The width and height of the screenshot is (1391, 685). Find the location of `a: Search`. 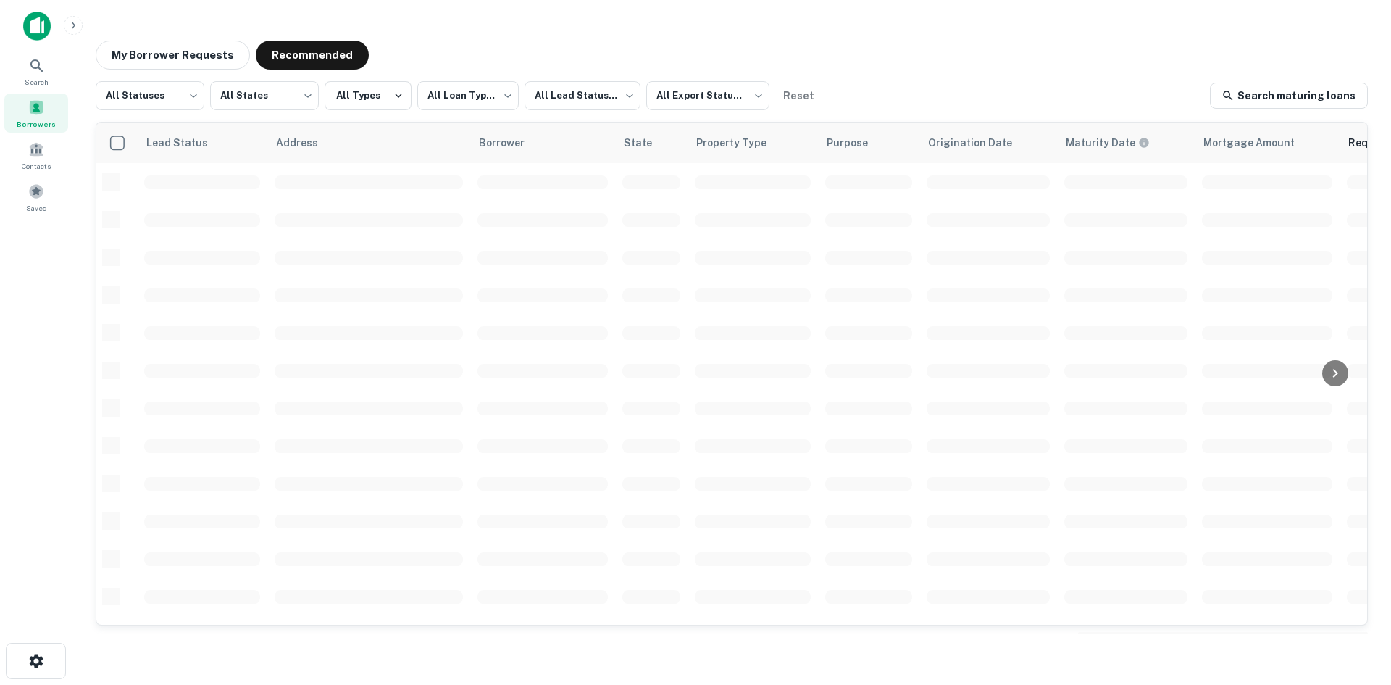

a: Search is located at coordinates (36, 71).